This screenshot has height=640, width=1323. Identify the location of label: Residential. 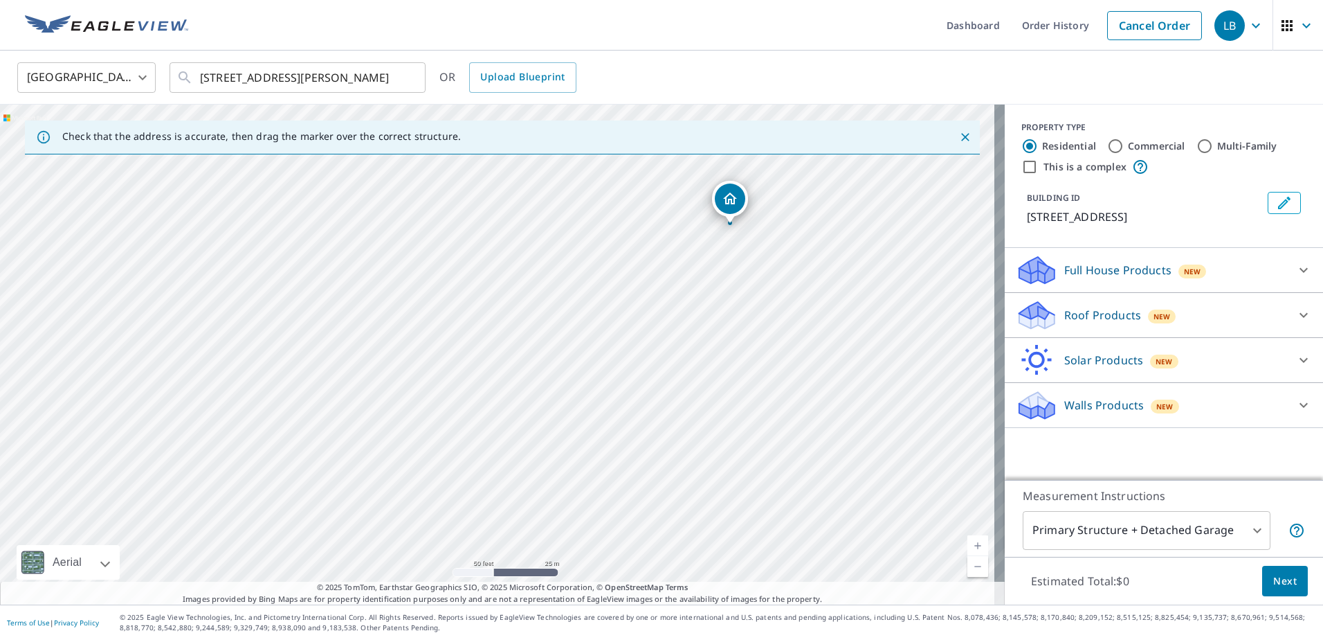
(1069, 146).